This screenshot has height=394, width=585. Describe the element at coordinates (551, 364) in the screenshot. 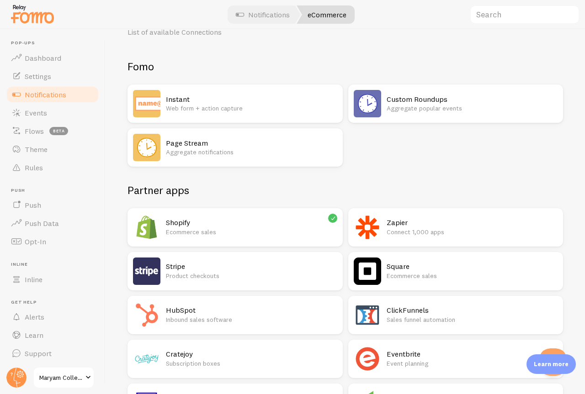

I see `p: Learn more` at that location.